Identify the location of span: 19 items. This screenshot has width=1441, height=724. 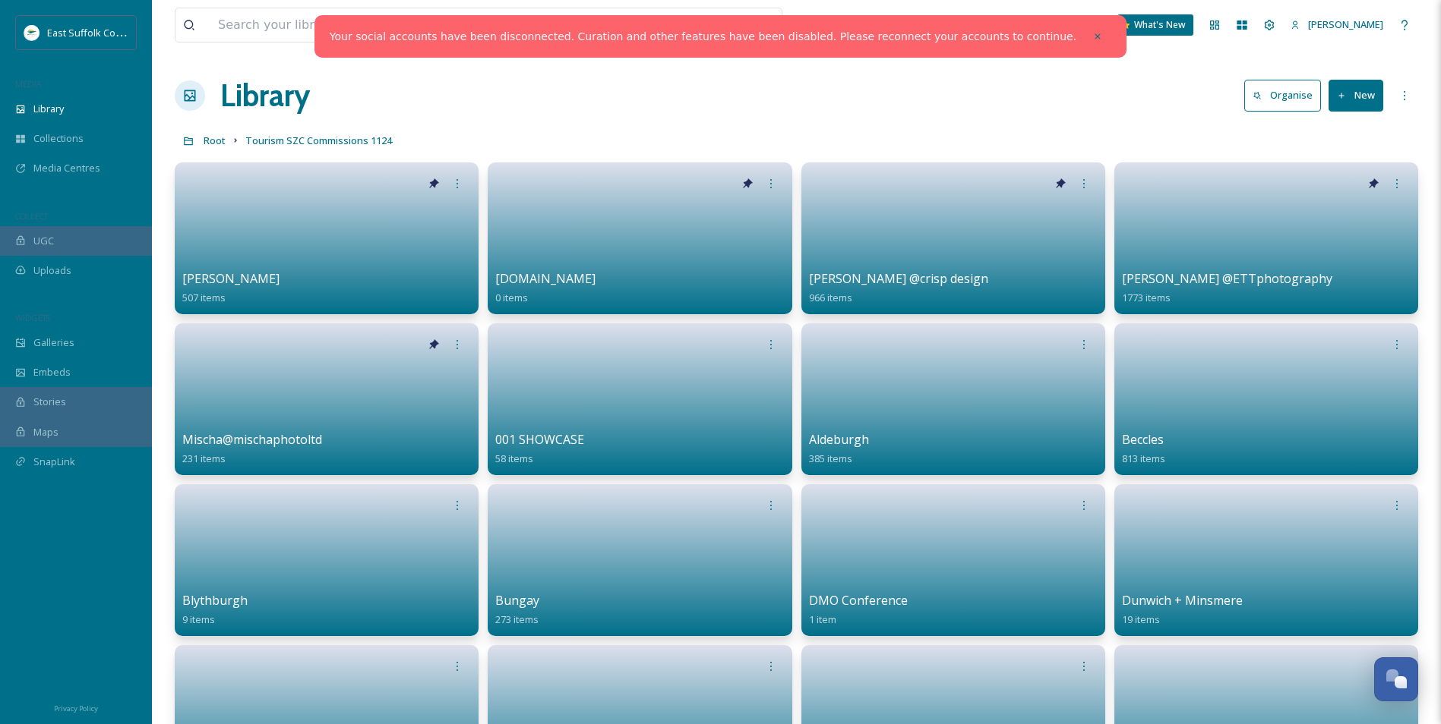
(1141, 620).